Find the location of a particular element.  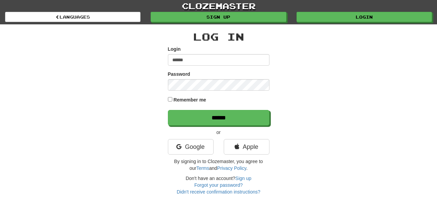

p: By signing in to Clozemaster, you agree to our and . is located at coordinates (219, 165).